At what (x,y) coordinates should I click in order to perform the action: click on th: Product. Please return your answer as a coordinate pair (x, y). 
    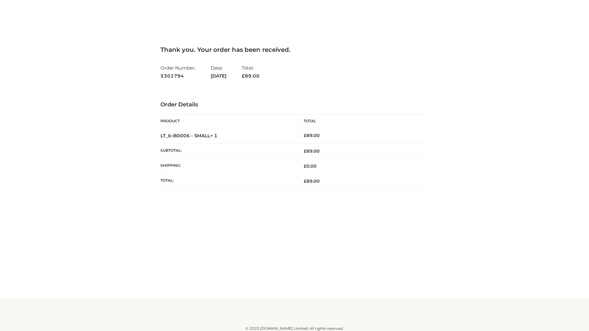
    Looking at the image, I should click on (227, 121).